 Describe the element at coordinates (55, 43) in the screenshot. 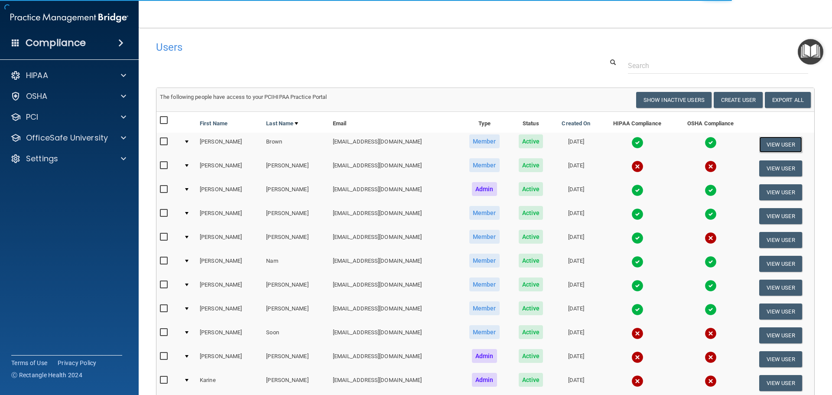

I see `h4: Compliance` at that location.